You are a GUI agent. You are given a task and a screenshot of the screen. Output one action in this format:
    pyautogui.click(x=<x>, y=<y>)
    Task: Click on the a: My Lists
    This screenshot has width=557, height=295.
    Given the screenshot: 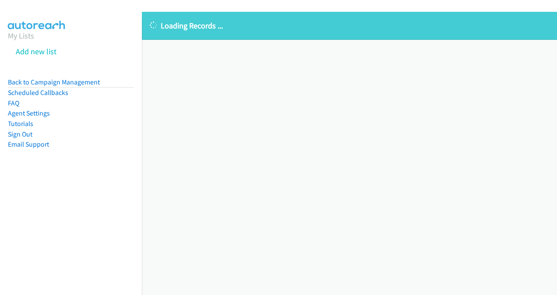 What is the action you would take?
    pyautogui.click(x=21, y=35)
    